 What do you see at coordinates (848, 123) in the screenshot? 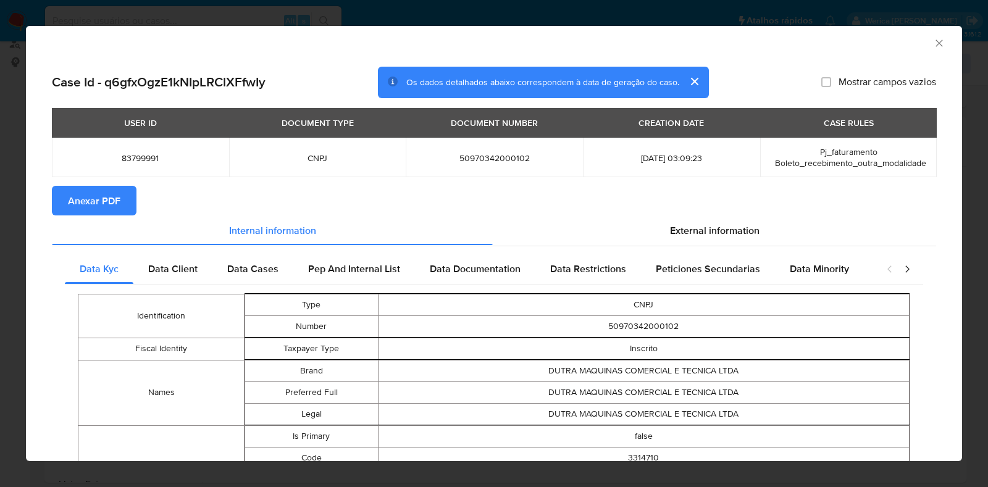
I see `div: CASE RULES` at bounding box center [848, 123].